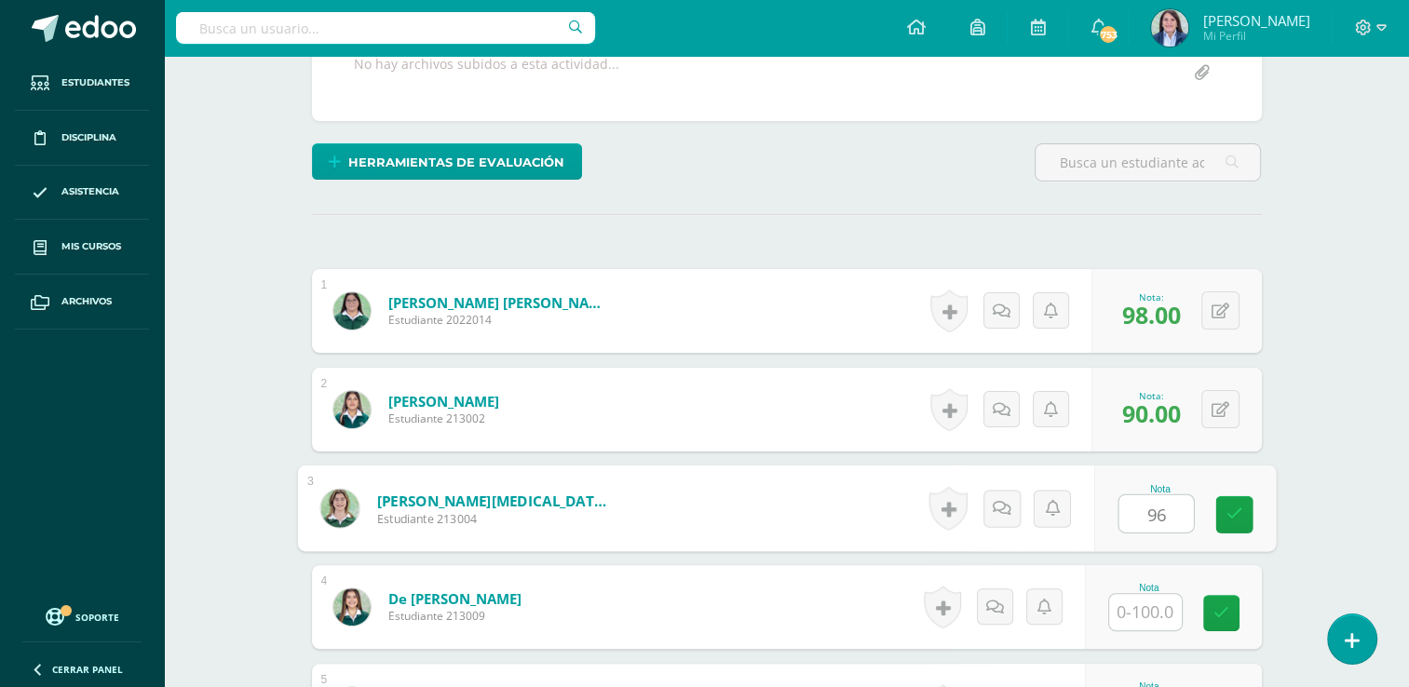  What do you see at coordinates (1147, 162) in the screenshot?
I see `input: Busca un estudiante aquí...` at bounding box center [1147, 162].